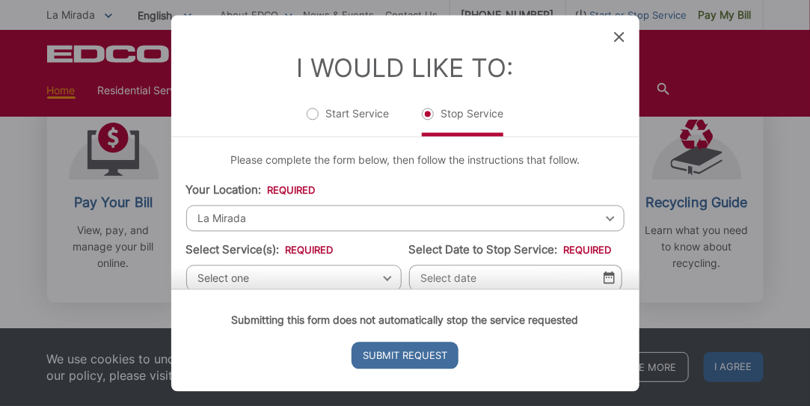 This screenshot has height=406, width=810. Describe the element at coordinates (515, 277) in the screenshot. I see `input: Select date` at that location.